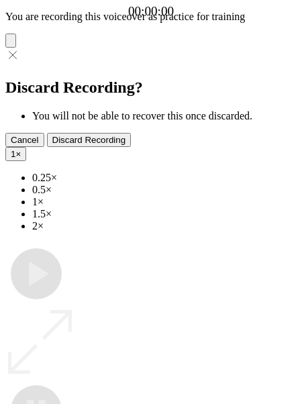 The image size is (302, 404). I want to click on li: You will not be able to recover this once discarded., so click(165, 116).